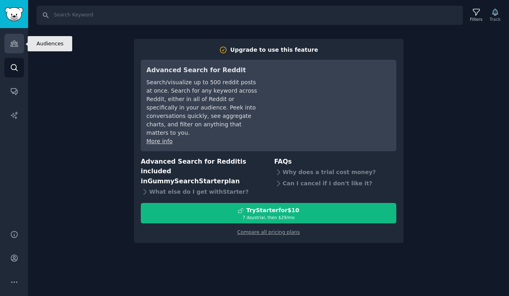 The height and width of the screenshot is (296, 509). I want to click on h3: Advanced Search for Reddit is included in plan, so click(202, 172).